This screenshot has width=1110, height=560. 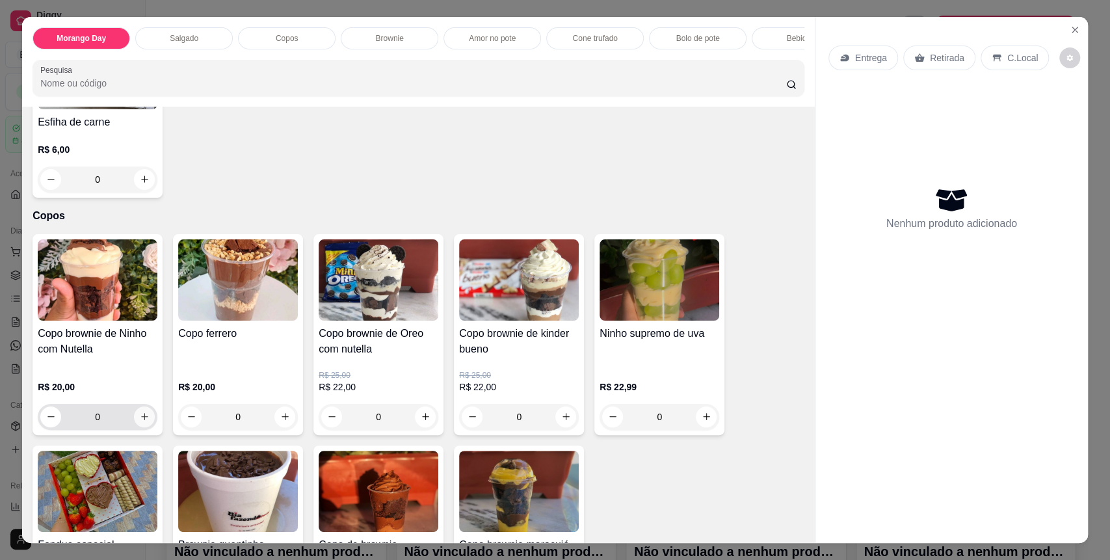 I want to click on p: Cone trufado, so click(x=594, y=38).